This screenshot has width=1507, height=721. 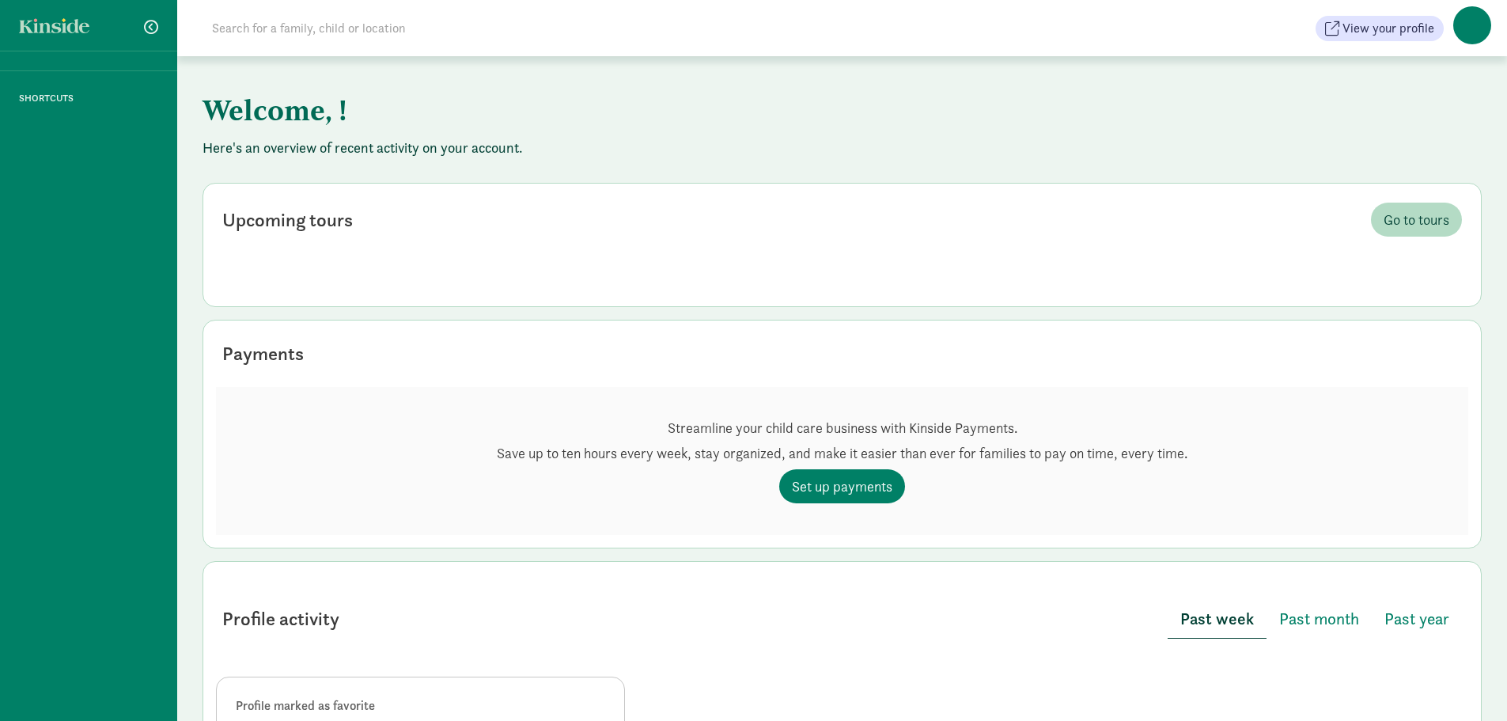 I want to click on span: Set up payments, so click(x=842, y=486).